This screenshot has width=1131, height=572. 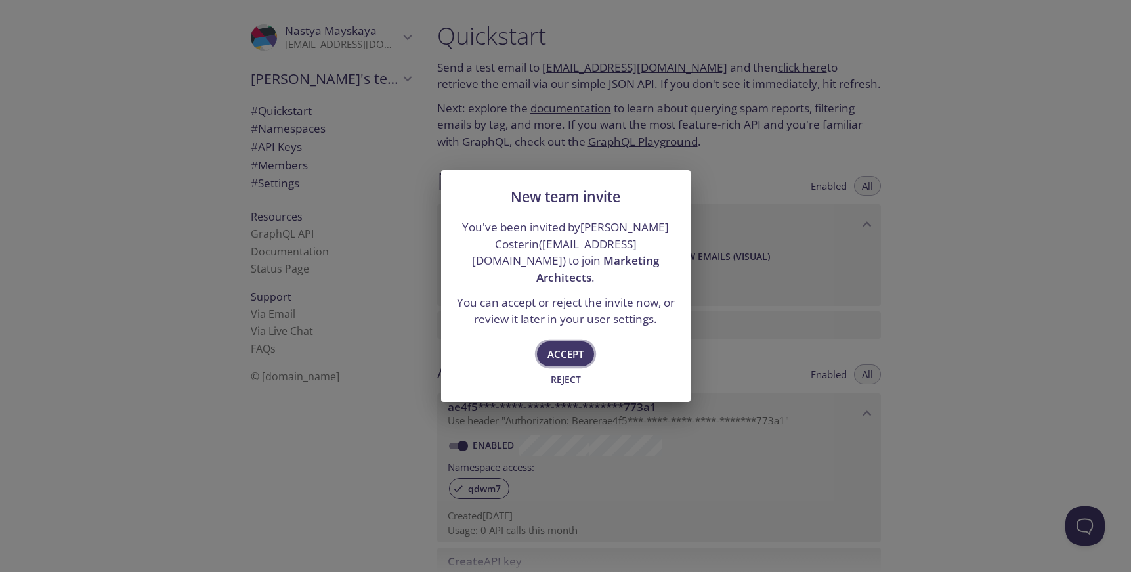 What do you see at coordinates (565, 354) in the screenshot?
I see `button: Accept` at bounding box center [565, 354].